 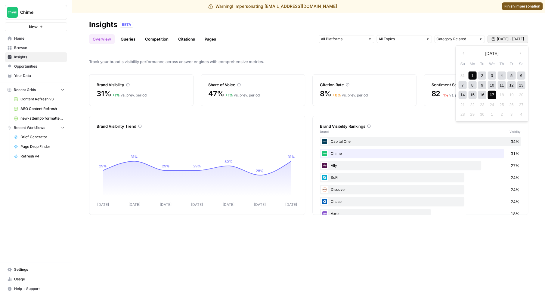 I want to click on div: Not available Thursday, September 25th, 2025, so click(x=501, y=105).